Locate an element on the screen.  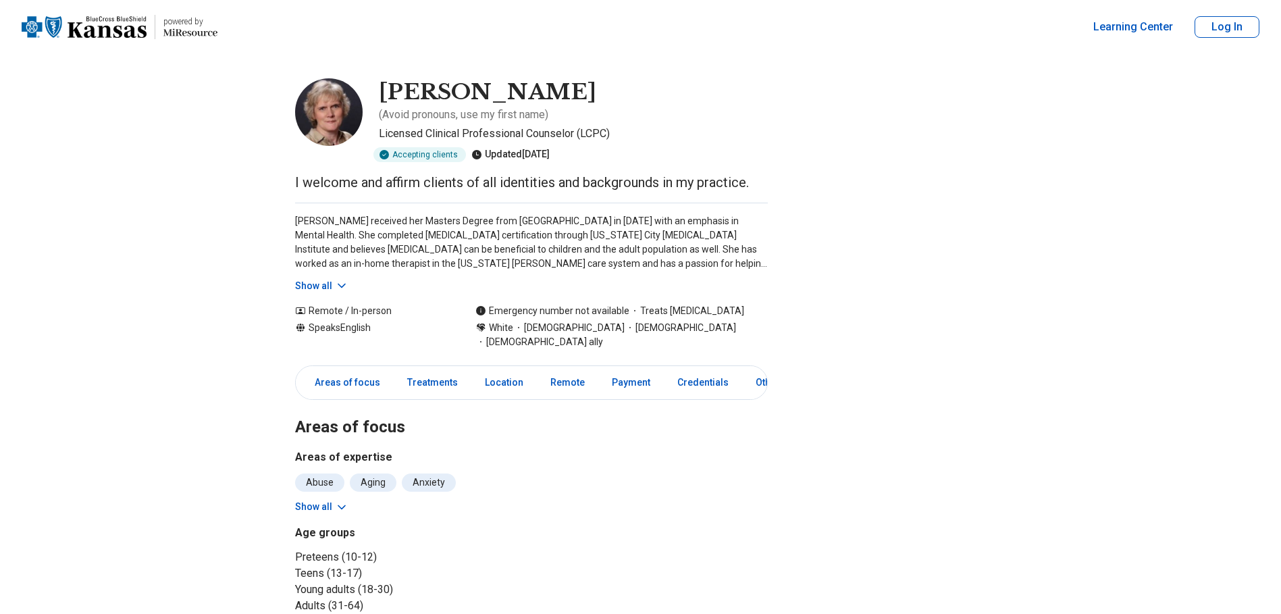
a: Treatments is located at coordinates (432, 382).